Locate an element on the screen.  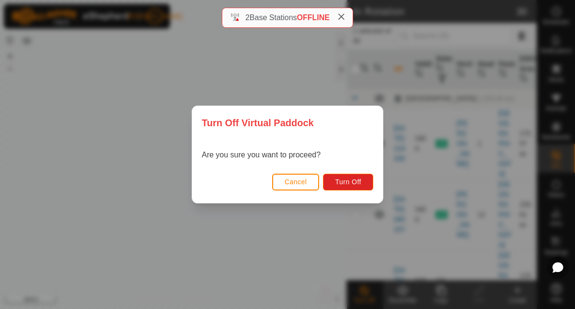
span: 2 is located at coordinates (247, 17).